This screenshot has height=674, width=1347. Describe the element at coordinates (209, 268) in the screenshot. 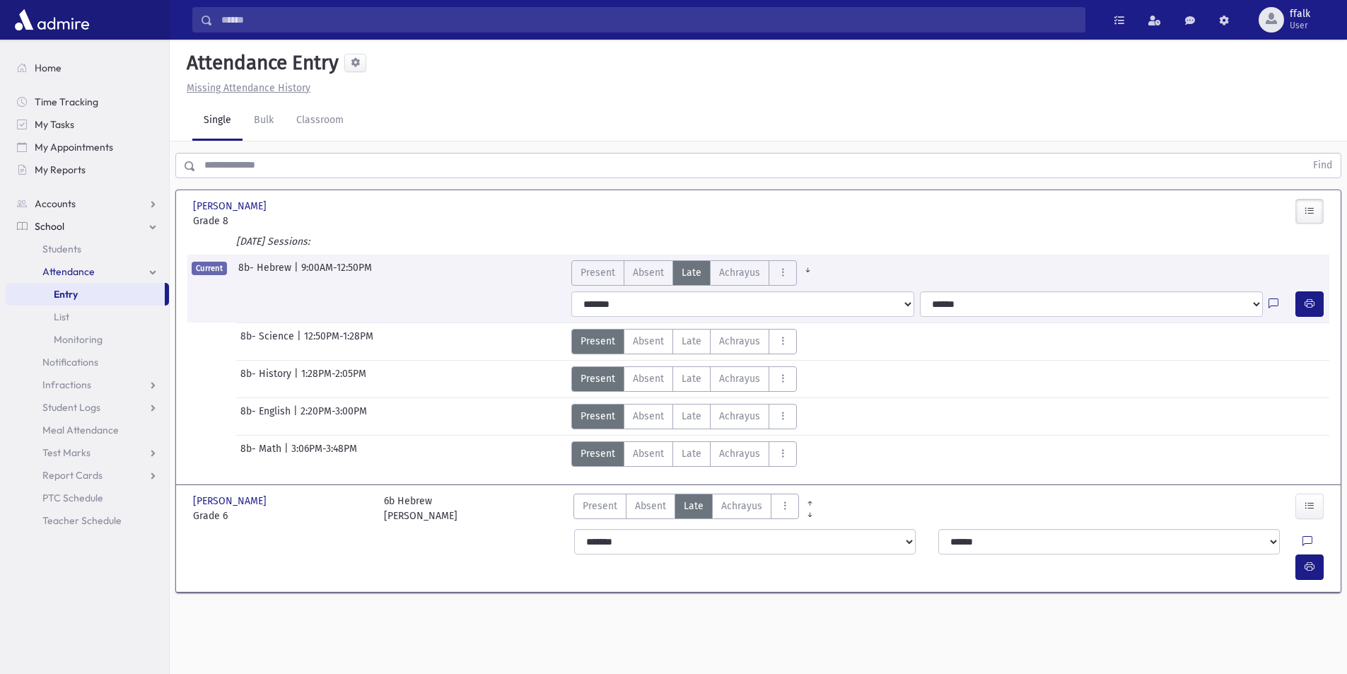

I see `span: Current` at that location.